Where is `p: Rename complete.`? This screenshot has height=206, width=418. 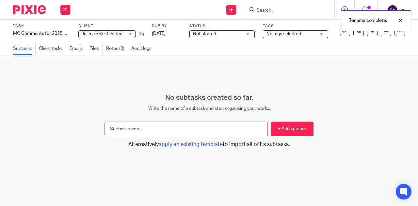 p: Rename complete. is located at coordinates (368, 21).